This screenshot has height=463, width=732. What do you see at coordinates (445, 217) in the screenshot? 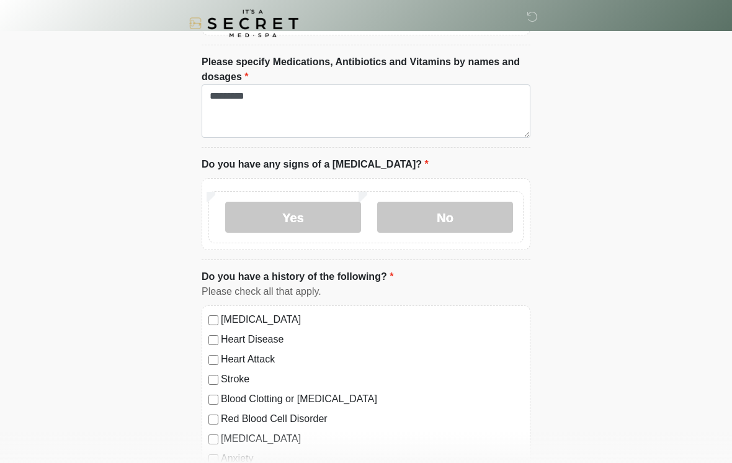
I see `label: No` at bounding box center [445, 217].